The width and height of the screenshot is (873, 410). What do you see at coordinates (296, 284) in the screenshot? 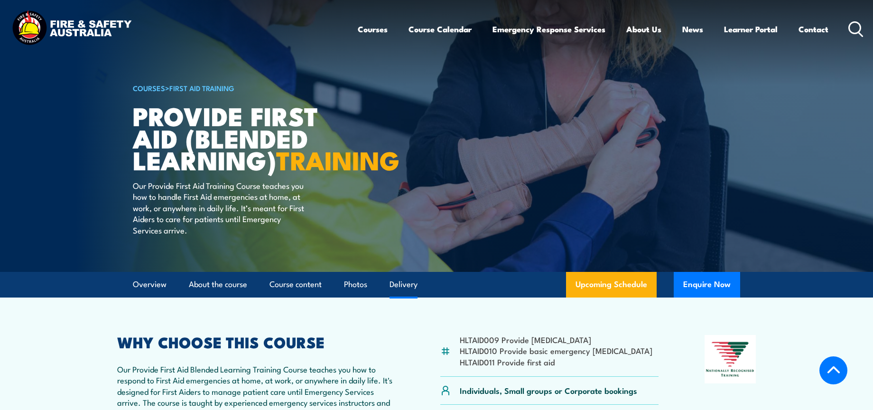
I see `a: Course content` at bounding box center [296, 284].